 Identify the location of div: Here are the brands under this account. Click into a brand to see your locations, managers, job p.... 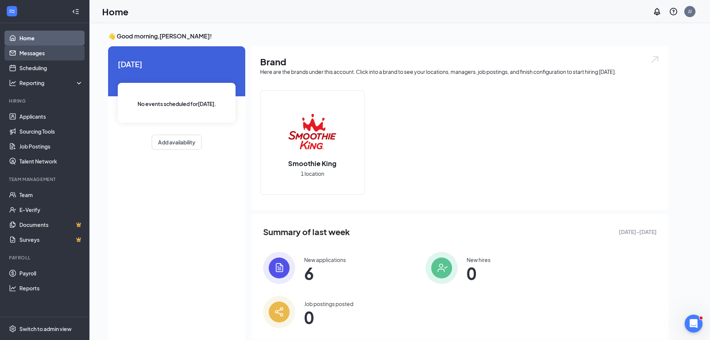
(460, 72).